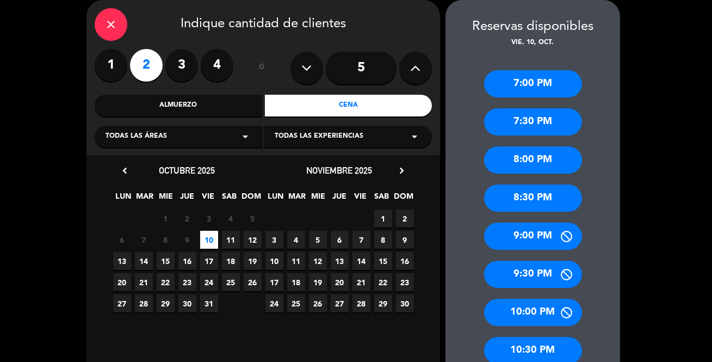 The width and height of the screenshot is (712, 362). Describe the element at coordinates (533, 274) in the screenshot. I see `div: 9:30 PM` at that location.